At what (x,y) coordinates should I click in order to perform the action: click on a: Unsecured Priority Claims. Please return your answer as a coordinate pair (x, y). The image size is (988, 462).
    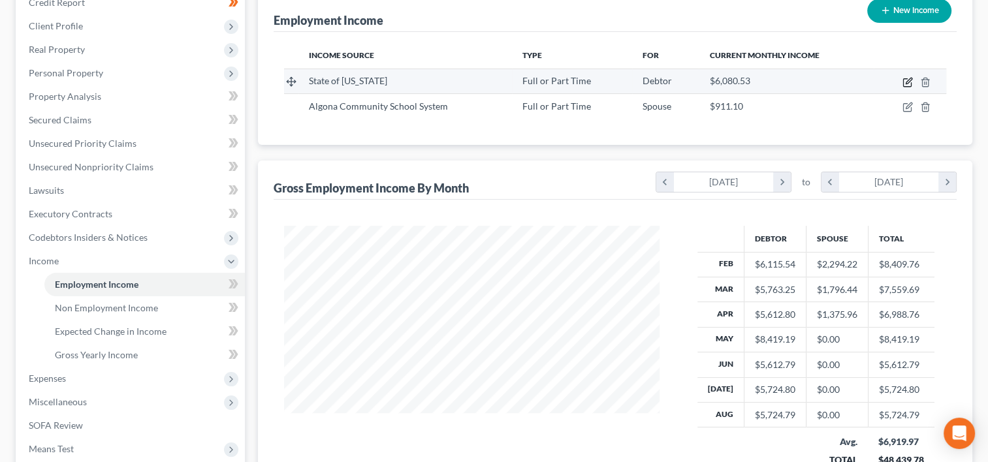
    Looking at the image, I should click on (131, 144).